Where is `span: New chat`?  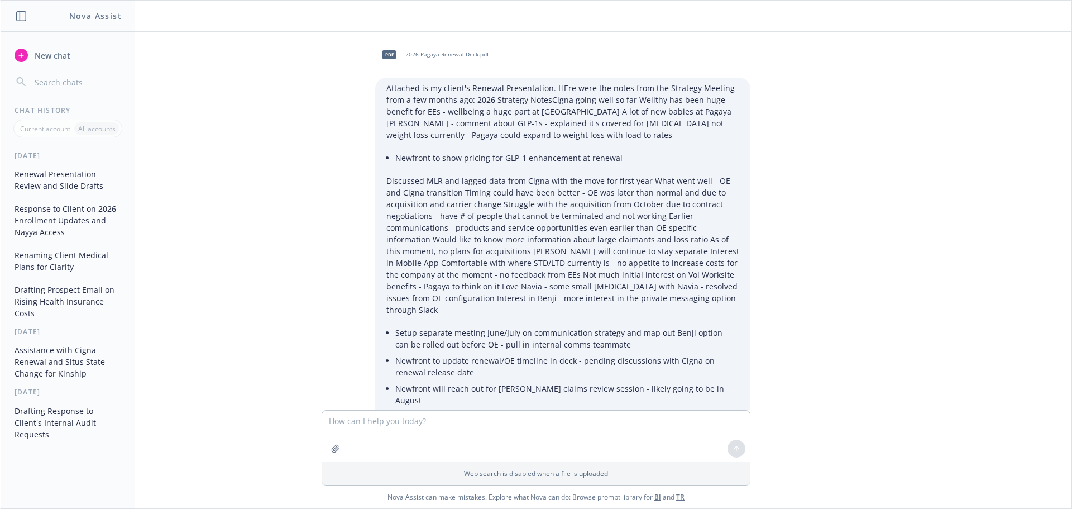 span: New chat is located at coordinates (51, 55).